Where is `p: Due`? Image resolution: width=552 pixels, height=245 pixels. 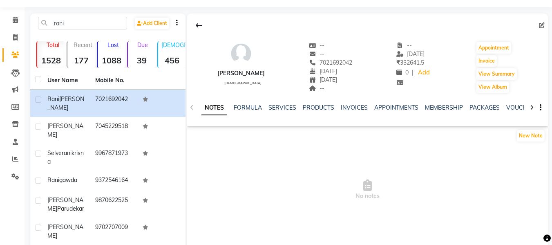
p: Due is located at coordinates (143, 45).